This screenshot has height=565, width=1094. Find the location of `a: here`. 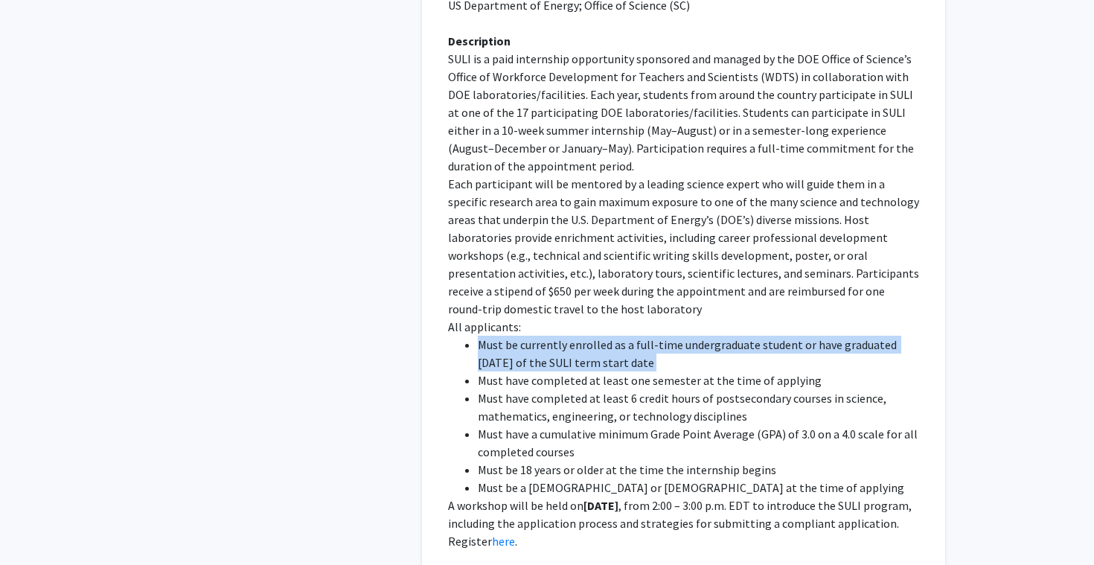

a: here is located at coordinates (503, 541).